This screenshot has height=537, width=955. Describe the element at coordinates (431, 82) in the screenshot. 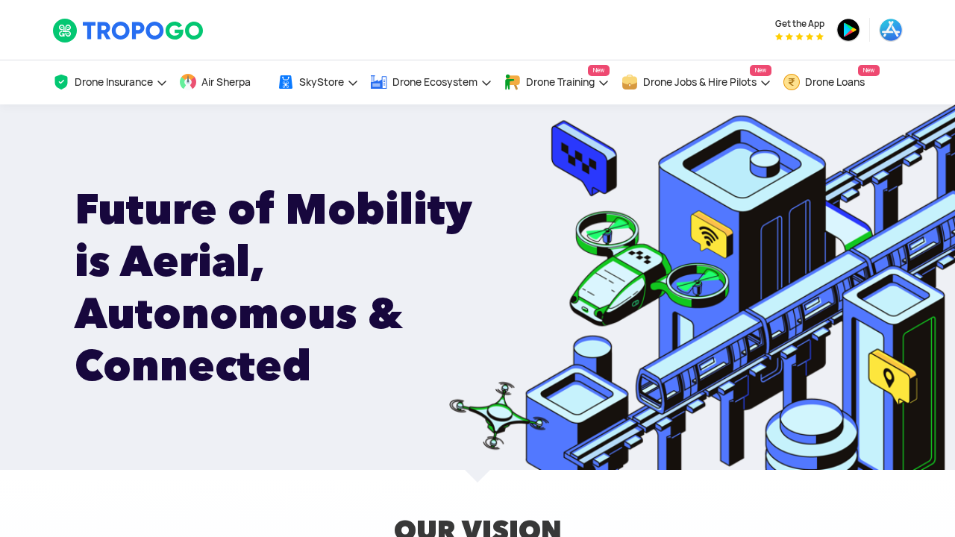

I see `a: Drone Ecosystem` at that location.